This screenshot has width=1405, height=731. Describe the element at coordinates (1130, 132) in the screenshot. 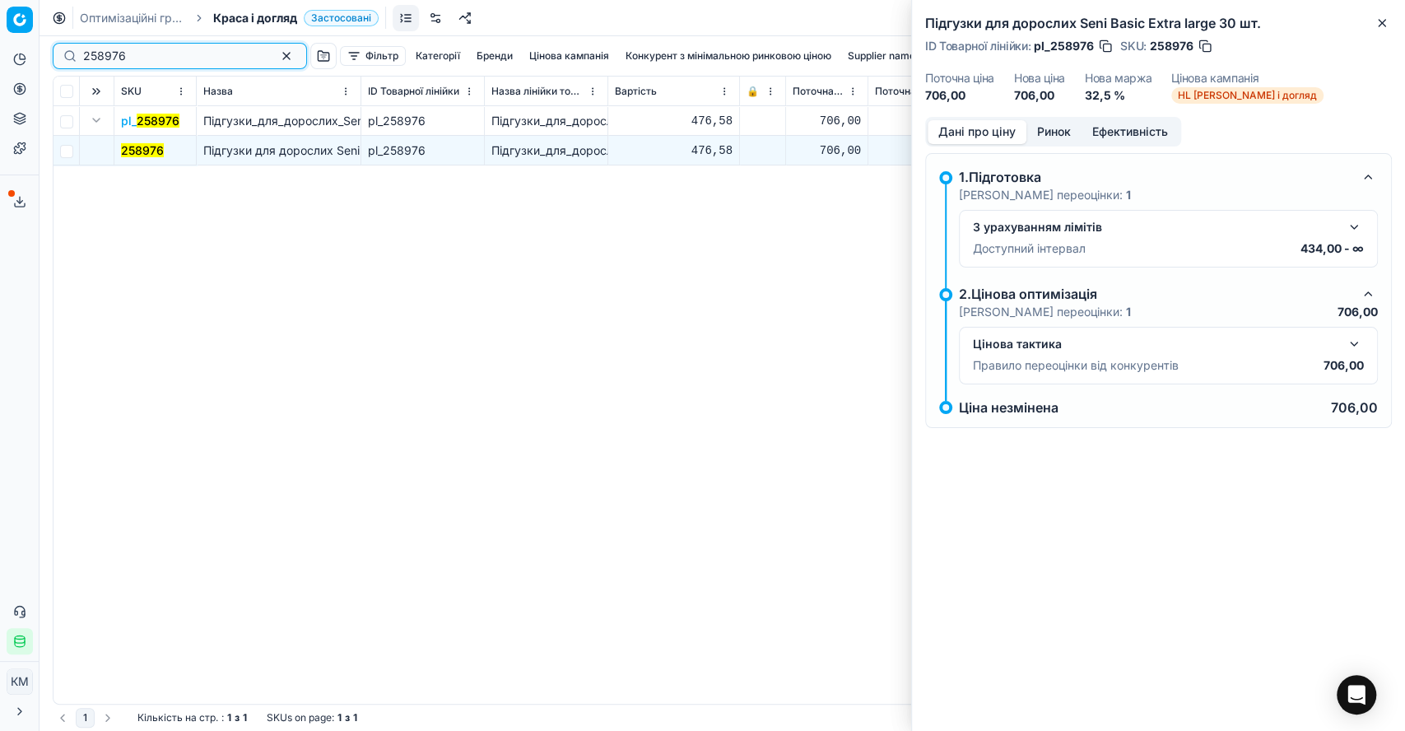

I see `button: Ефективність` at that location.